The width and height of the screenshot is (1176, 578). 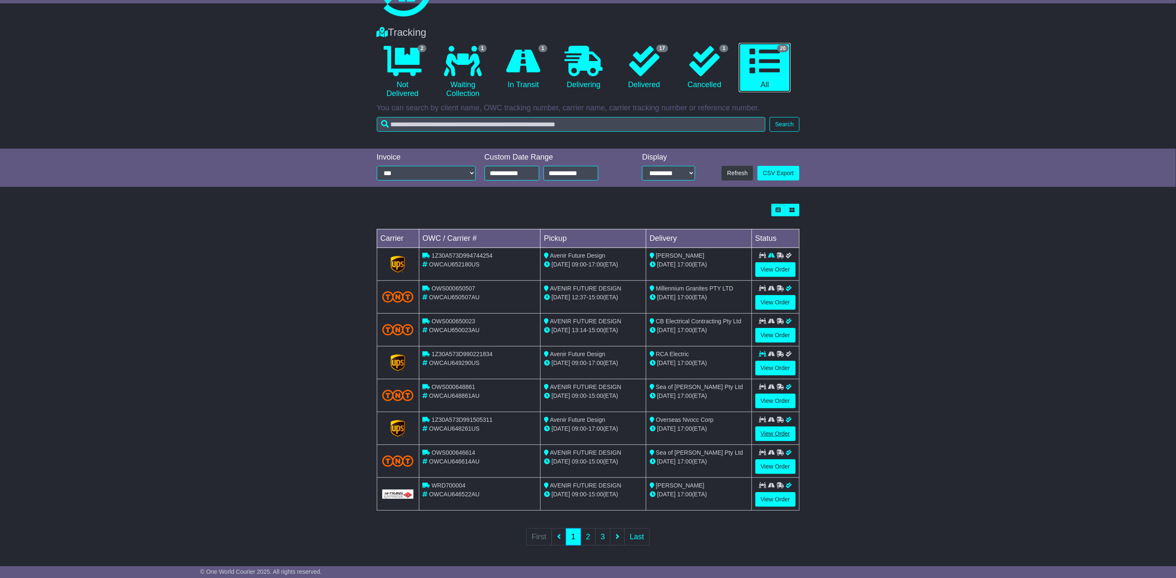 What do you see at coordinates (462, 420) in the screenshot?
I see `span: 1Z30A573D991505311` at bounding box center [462, 420].